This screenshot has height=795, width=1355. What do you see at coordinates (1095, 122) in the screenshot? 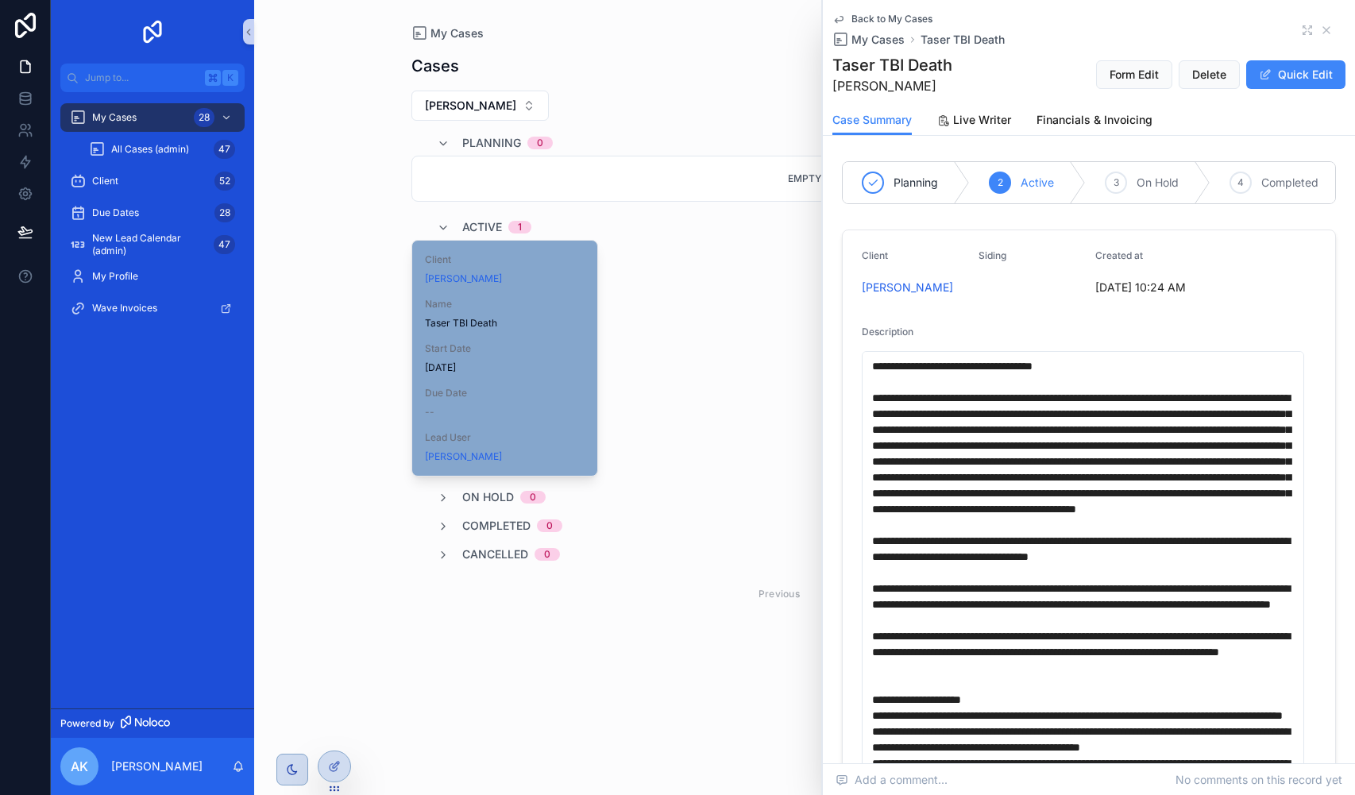
I see `a: Financials & Invoicing` at bounding box center [1095, 122].